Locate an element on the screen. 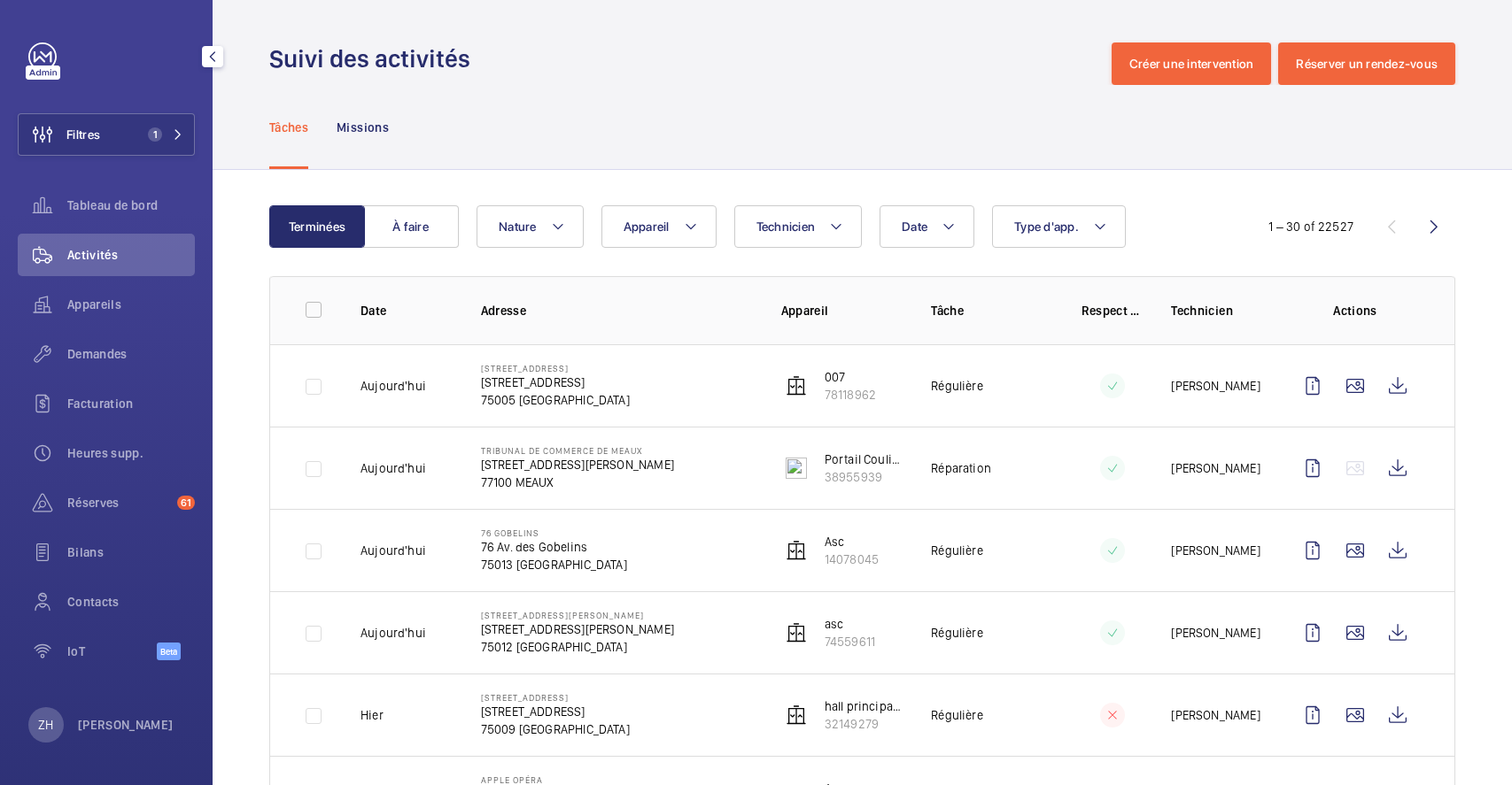 Image resolution: width=1512 pixels, height=785 pixels. span: Nature is located at coordinates (517, 227).